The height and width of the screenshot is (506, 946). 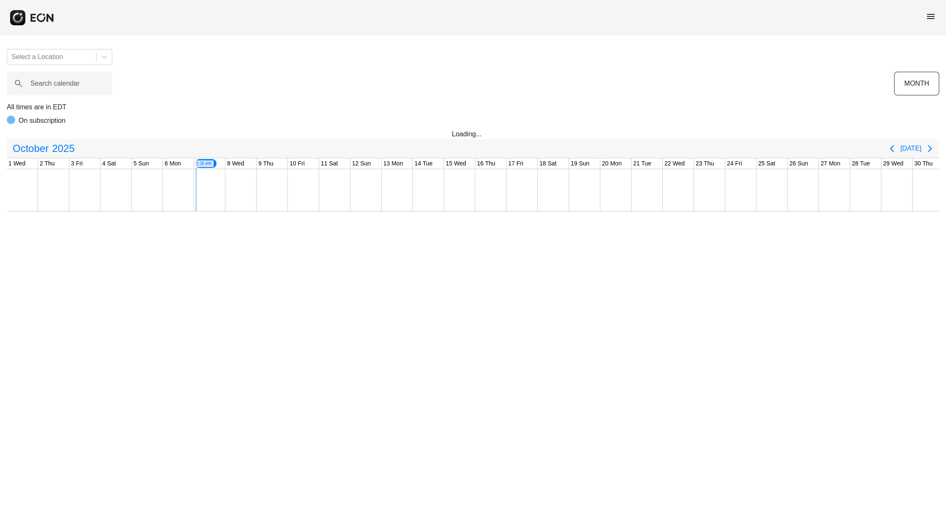 What do you see at coordinates (642, 163) in the screenshot?
I see `div: 21 Tue` at bounding box center [642, 163].